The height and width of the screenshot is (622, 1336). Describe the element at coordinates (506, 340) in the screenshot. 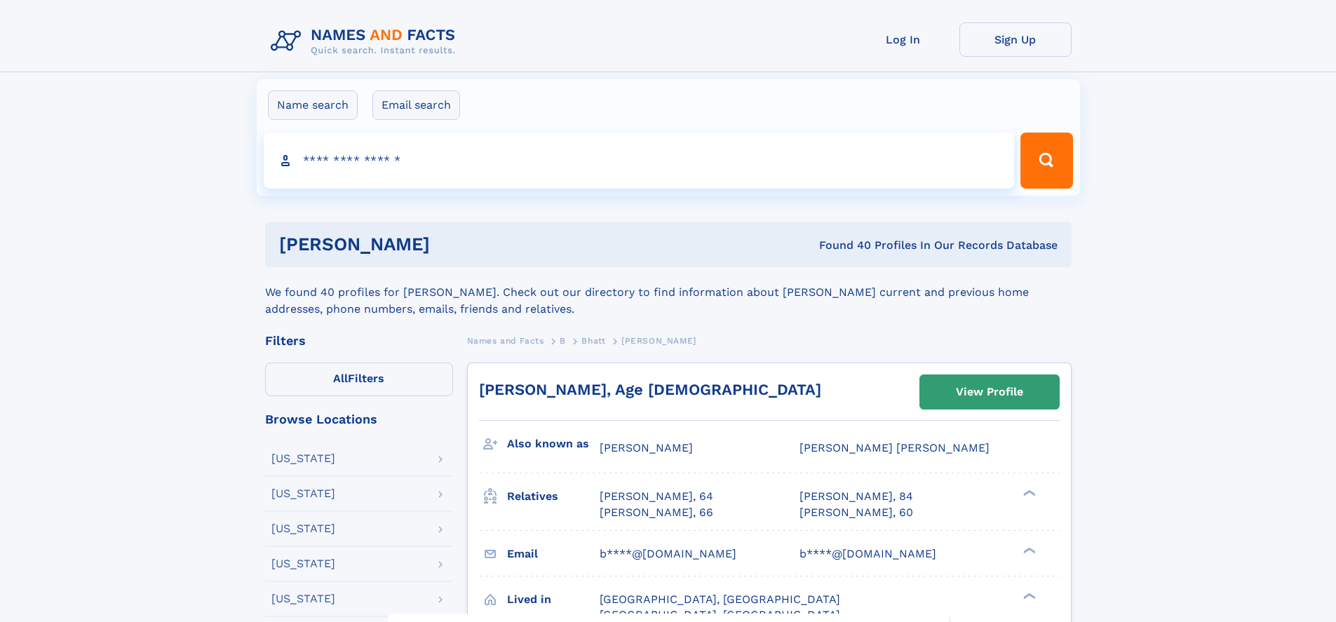

I see `a: Names and Facts` at that location.